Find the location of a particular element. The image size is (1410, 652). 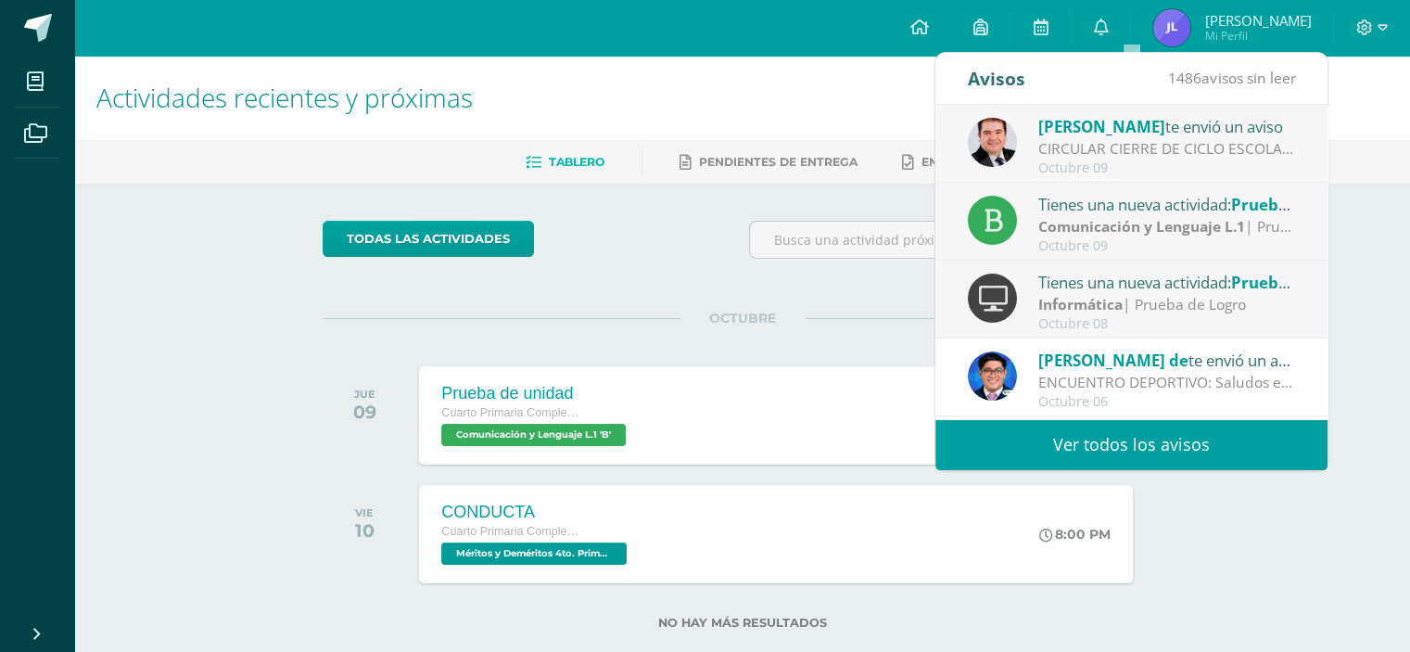

span: Mi Perfil is located at coordinates (1257, 35).